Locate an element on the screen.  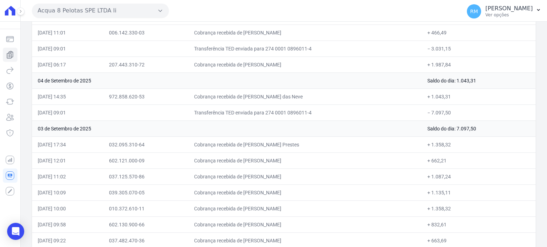
td: 03 de Setembro de 2025 is located at coordinates (227, 128).